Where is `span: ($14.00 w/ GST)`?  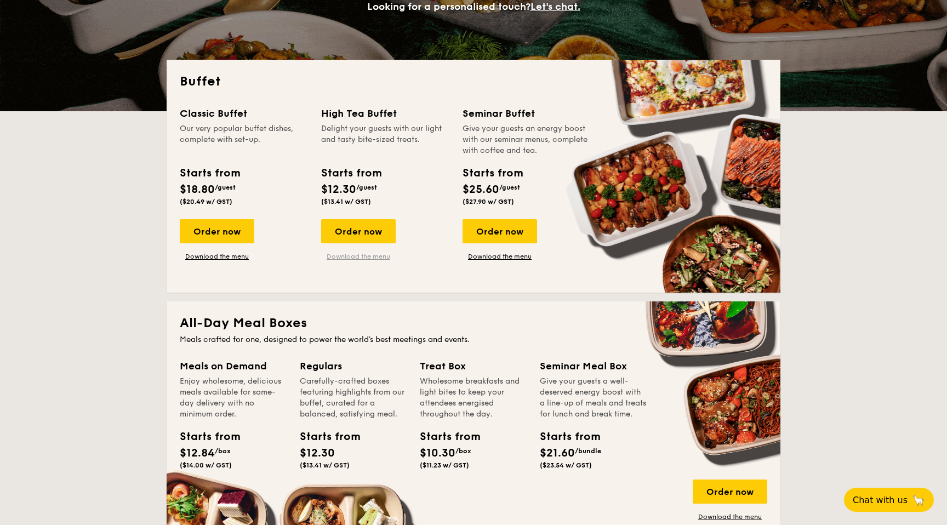
span: ($14.00 w/ GST) is located at coordinates (206, 465).